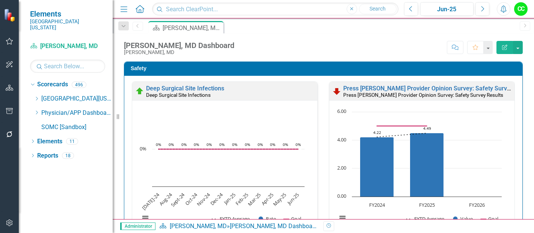  Describe the element at coordinates (268, 219) in the screenshot. I see `button: Show Rate` at that location.